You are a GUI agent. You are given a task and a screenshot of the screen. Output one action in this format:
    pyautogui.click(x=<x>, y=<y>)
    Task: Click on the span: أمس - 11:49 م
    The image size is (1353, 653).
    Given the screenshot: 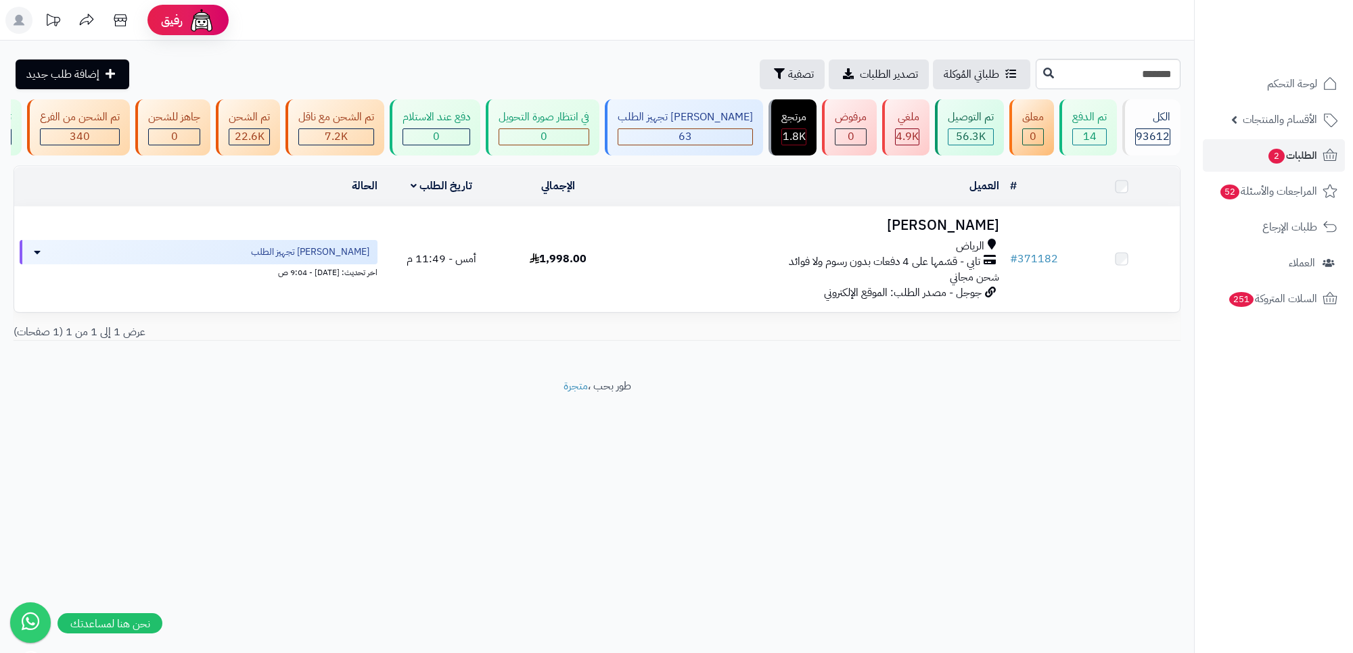 What is the action you would take?
    pyautogui.click(x=441, y=259)
    